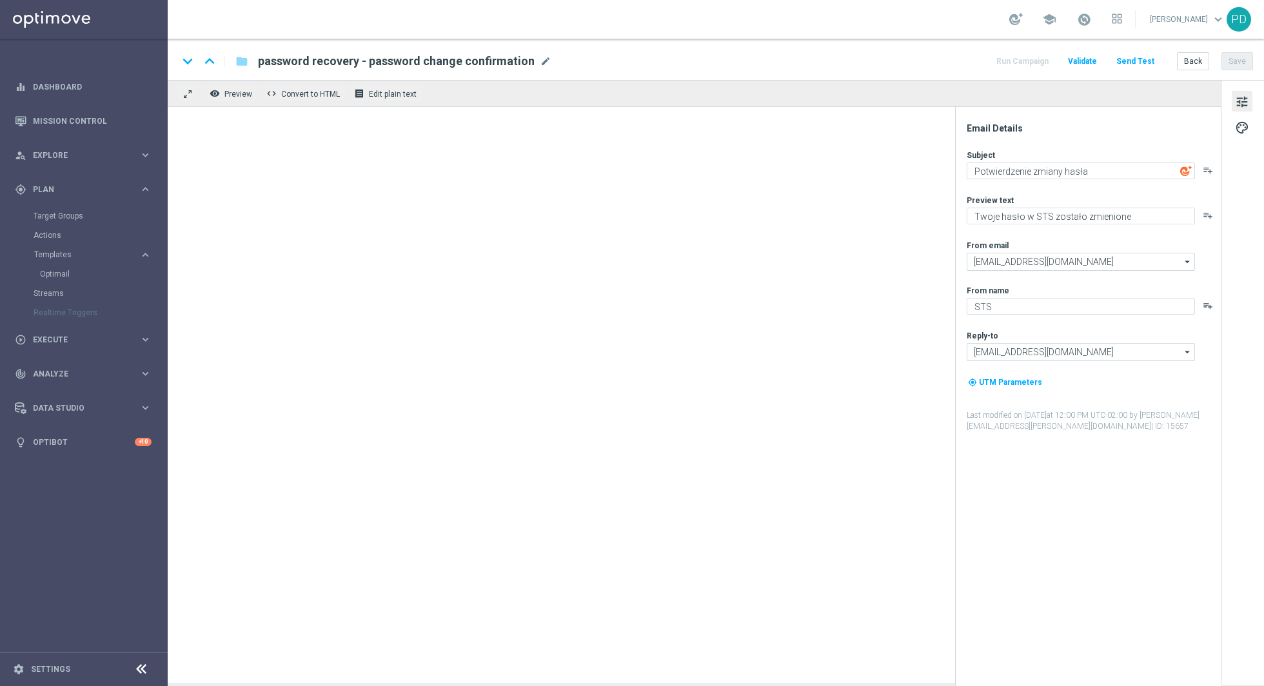 This screenshot has width=1264, height=686. Describe the element at coordinates (83, 442) in the screenshot. I see `div: Optibot` at that location.